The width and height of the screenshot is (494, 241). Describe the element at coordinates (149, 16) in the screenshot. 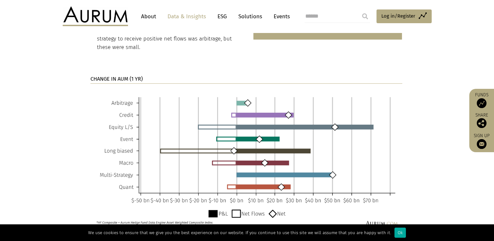

I see `a: About` at that location.